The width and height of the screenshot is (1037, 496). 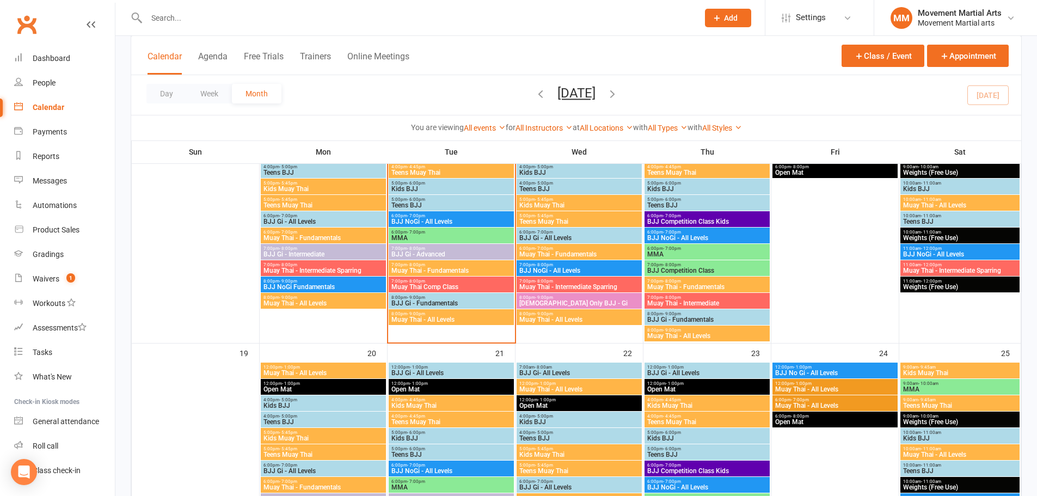 I want to click on span: Muay Thai - Intermediate Sparring, so click(x=323, y=271).